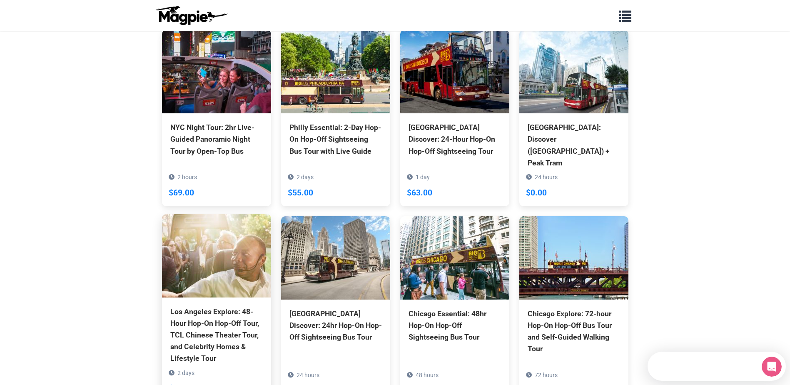 The width and height of the screenshot is (790, 385). Describe the element at coordinates (300, 193) in the screenshot. I see `div: $55.00` at that location.